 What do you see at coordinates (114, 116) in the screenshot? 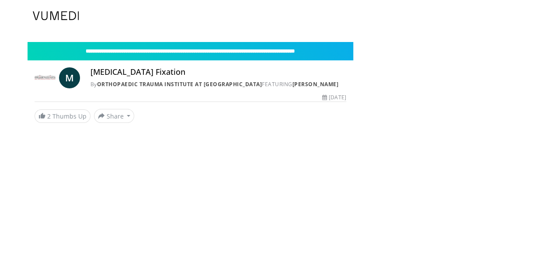
I see `button: Share` at bounding box center [114, 116].